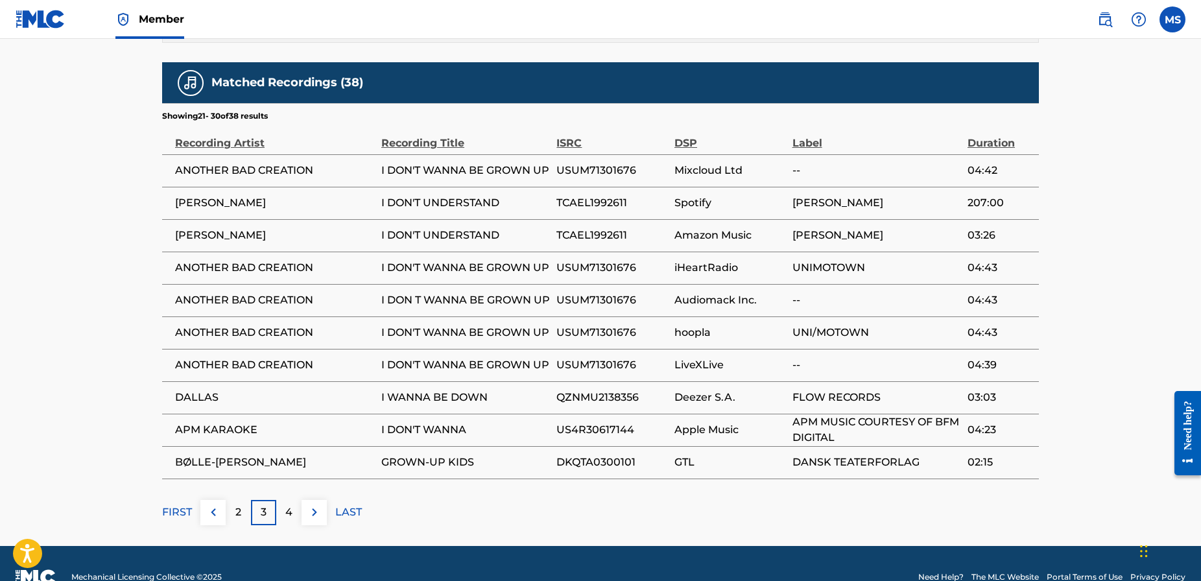 The height and width of the screenshot is (581, 1201). What do you see at coordinates (730, 203) in the screenshot?
I see `span: Spotify` at bounding box center [730, 203].